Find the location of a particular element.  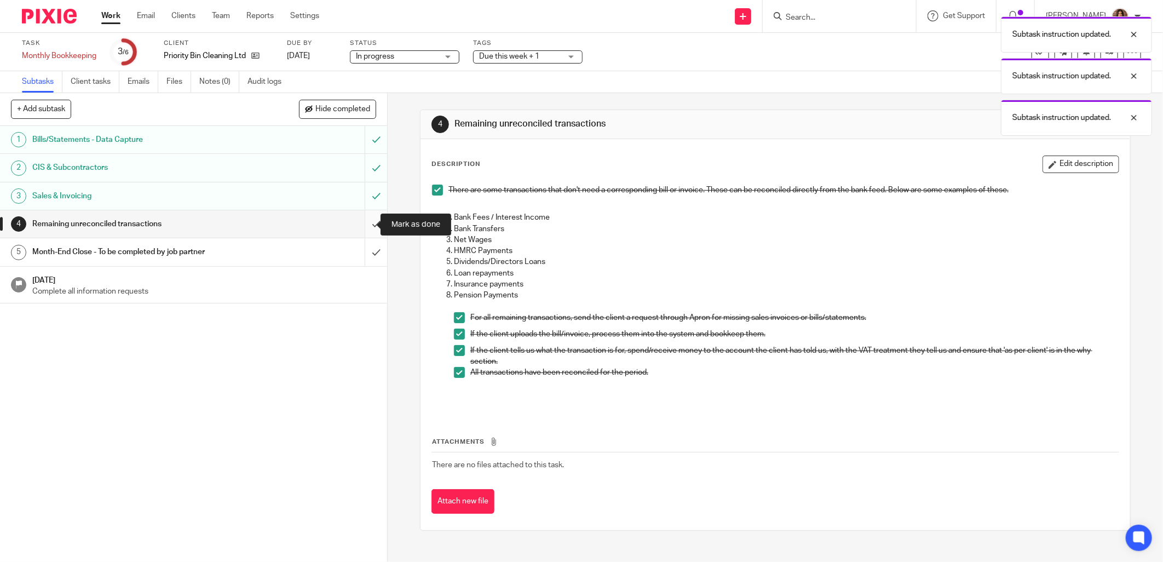

span: Attachments is located at coordinates (458, 441).